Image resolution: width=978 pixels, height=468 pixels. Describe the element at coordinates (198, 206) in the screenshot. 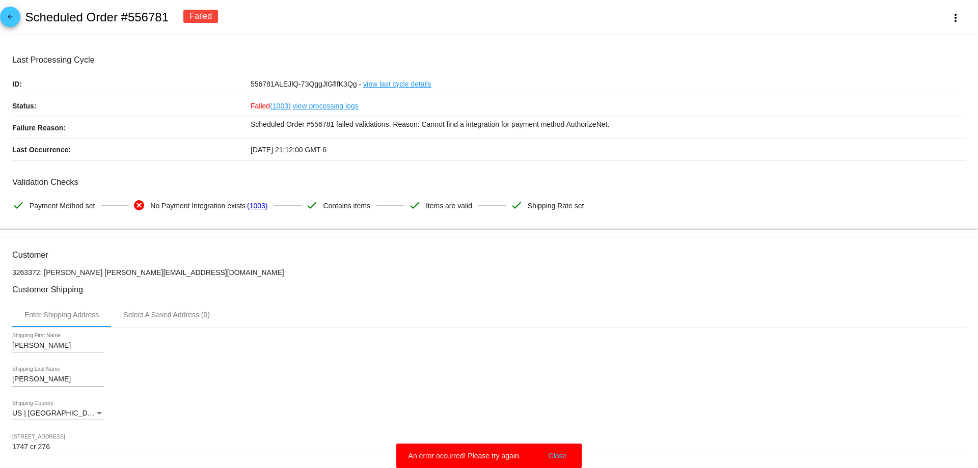

I see `span: No Payment Integration exists` at that location.